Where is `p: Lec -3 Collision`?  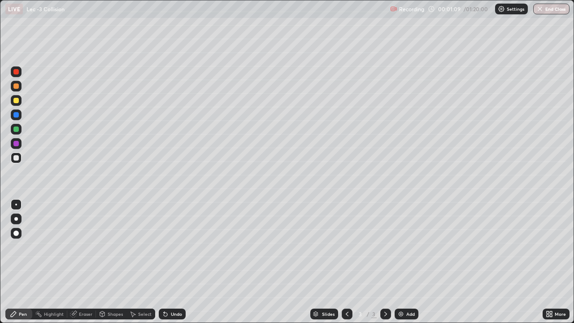
p: Lec -3 Collision is located at coordinates (45, 9).